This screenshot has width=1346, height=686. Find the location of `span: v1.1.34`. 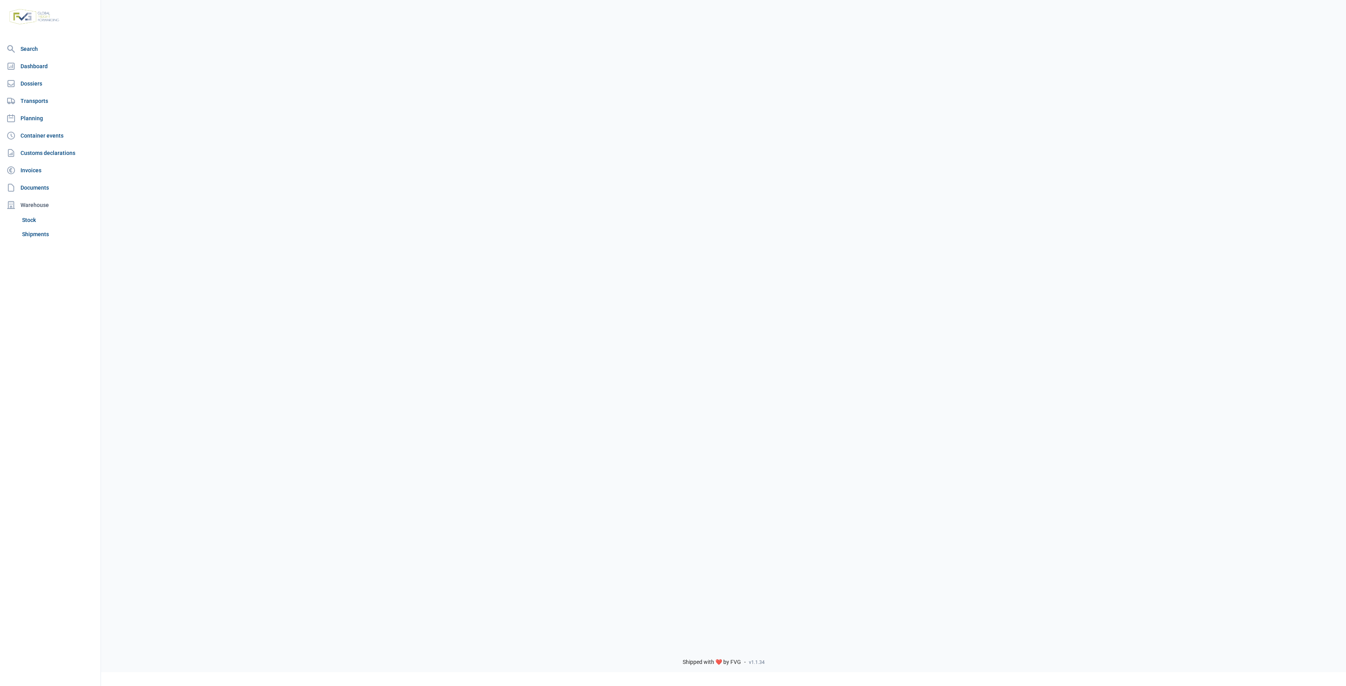

span: v1.1.34 is located at coordinates (757, 662).